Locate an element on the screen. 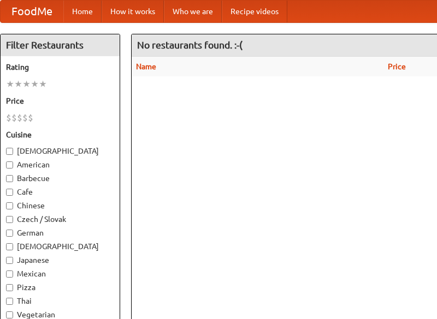 This screenshot has height=319, width=437. h5: Cuisine is located at coordinates (60, 135).